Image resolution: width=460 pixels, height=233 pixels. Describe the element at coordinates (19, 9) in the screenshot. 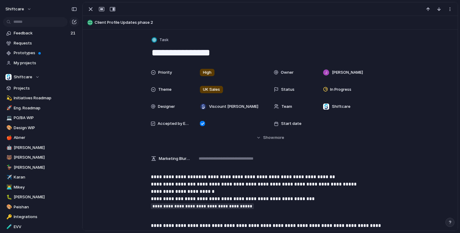

I see `button: shiftcare` at that location.